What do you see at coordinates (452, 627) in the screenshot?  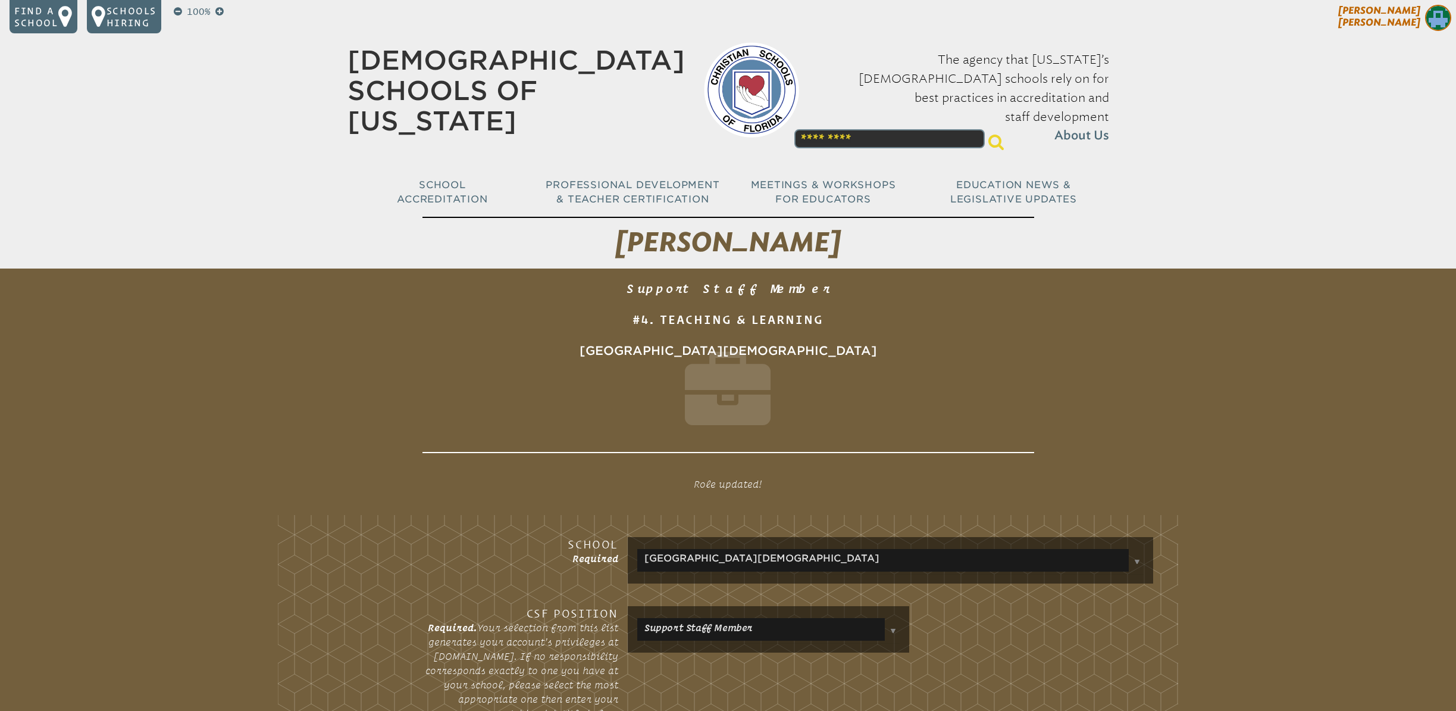 I see `span: Required.` at bounding box center [452, 627].